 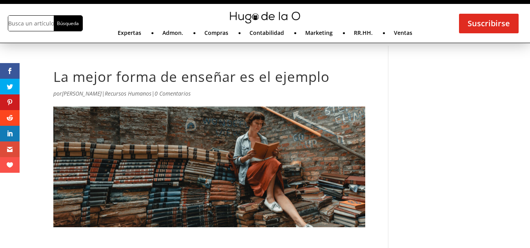 What do you see at coordinates (209, 167) in the screenshot?
I see `img: la mejor forma de enseñar es el ejemplo` at bounding box center [209, 167].